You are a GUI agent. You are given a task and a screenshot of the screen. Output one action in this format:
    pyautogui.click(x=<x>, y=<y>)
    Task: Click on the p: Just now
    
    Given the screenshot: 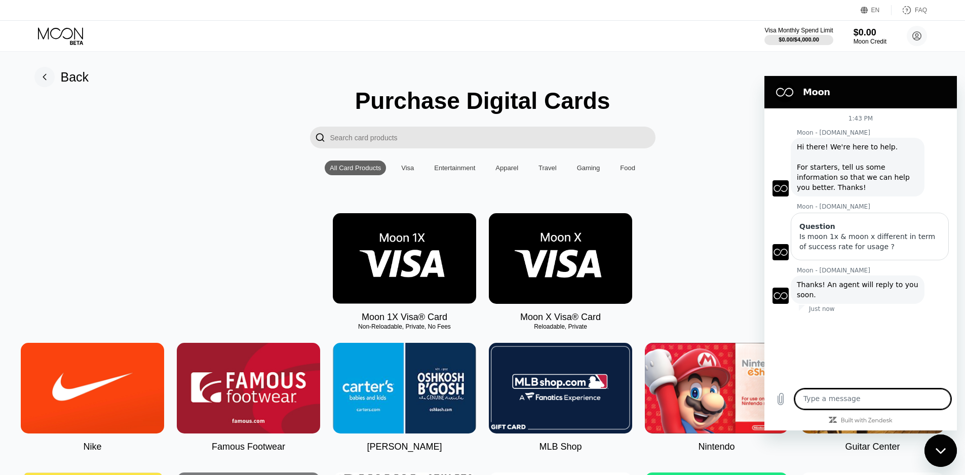 What is the action you would take?
    pyautogui.click(x=57, y=233)
    